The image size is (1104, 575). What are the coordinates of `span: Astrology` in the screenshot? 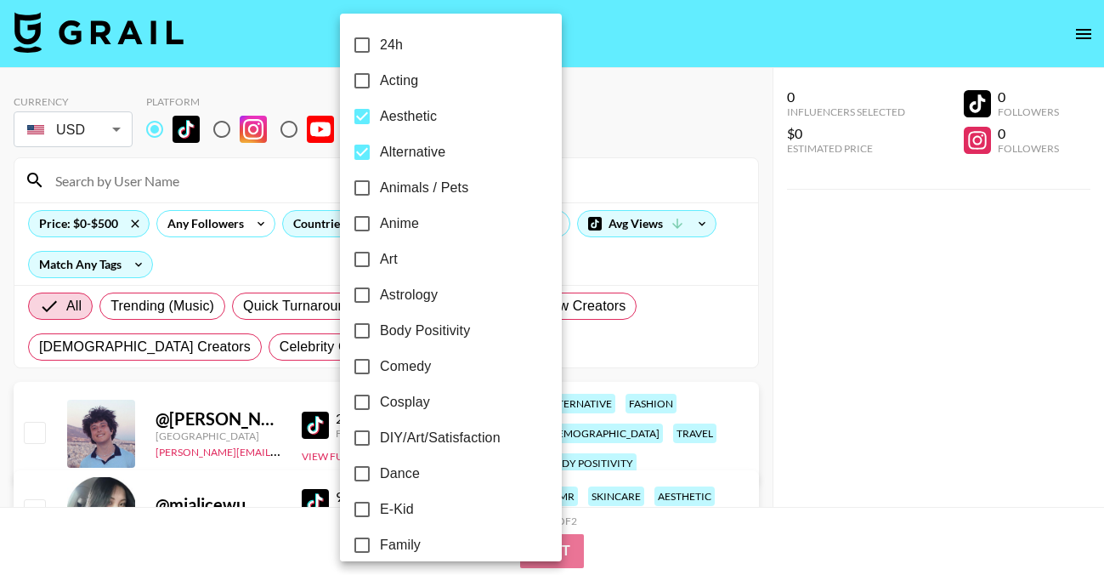 It's located at (409, 295).